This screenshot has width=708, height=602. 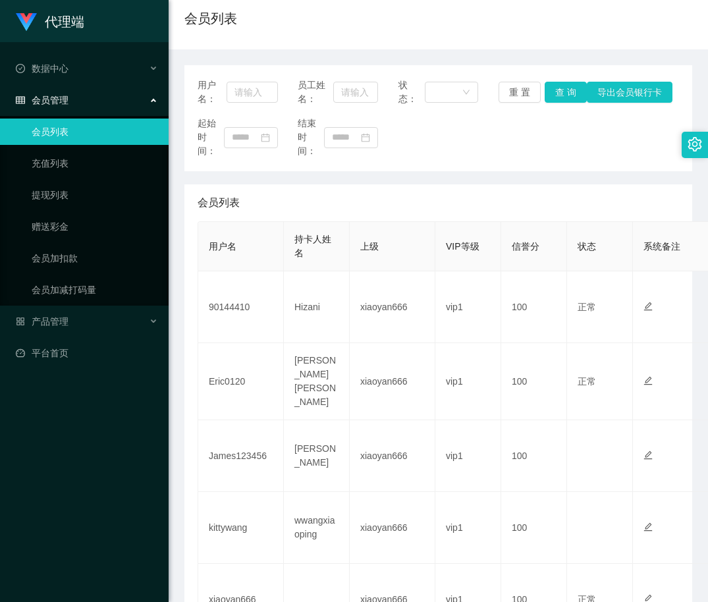 What do you see at coordinates (95, 132) in the screenshot?
I see `a: 会员列表` at bounding box center [95, 132].